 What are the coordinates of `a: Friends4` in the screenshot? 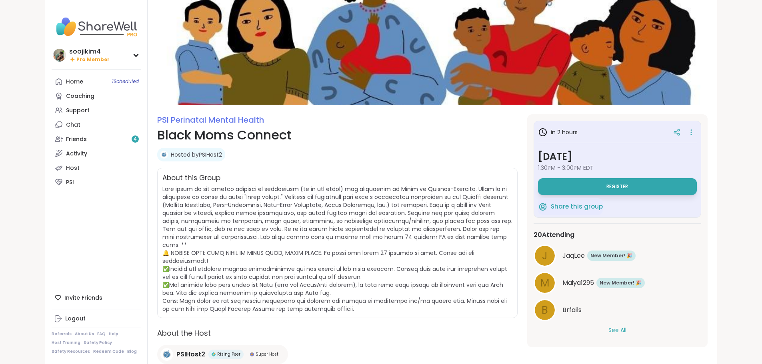 It's located at (96, 139).